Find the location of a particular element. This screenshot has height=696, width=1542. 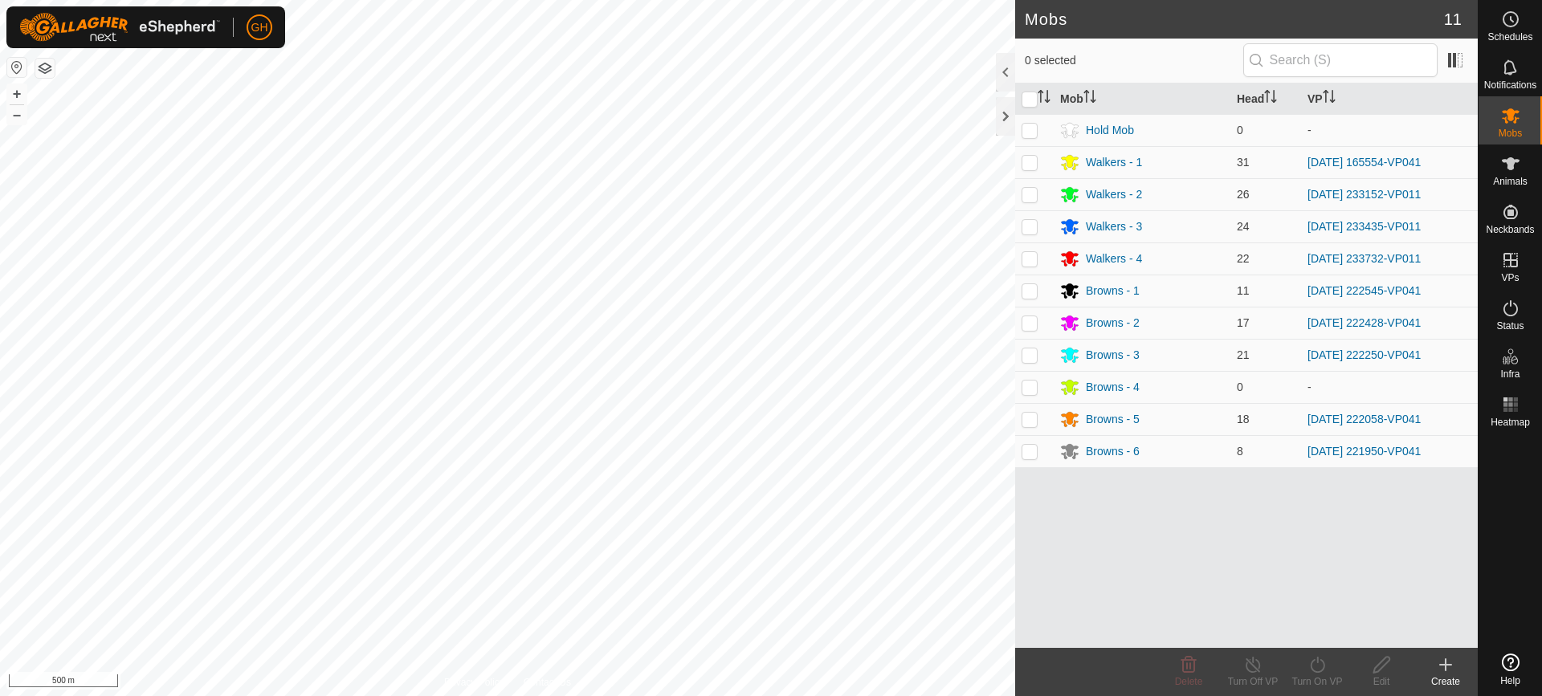

div: Browns - 3 is located at coordinates (1112, 355).